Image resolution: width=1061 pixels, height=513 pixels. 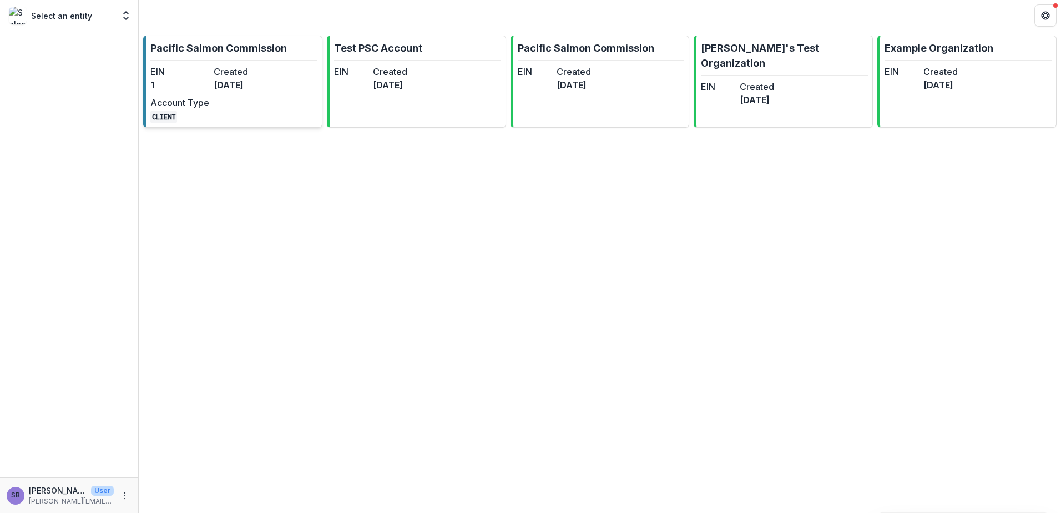 What do you see at coordinates (62, 16) in the screenshot?
I see `p: Select an entity` at bounding box center [62, 16].